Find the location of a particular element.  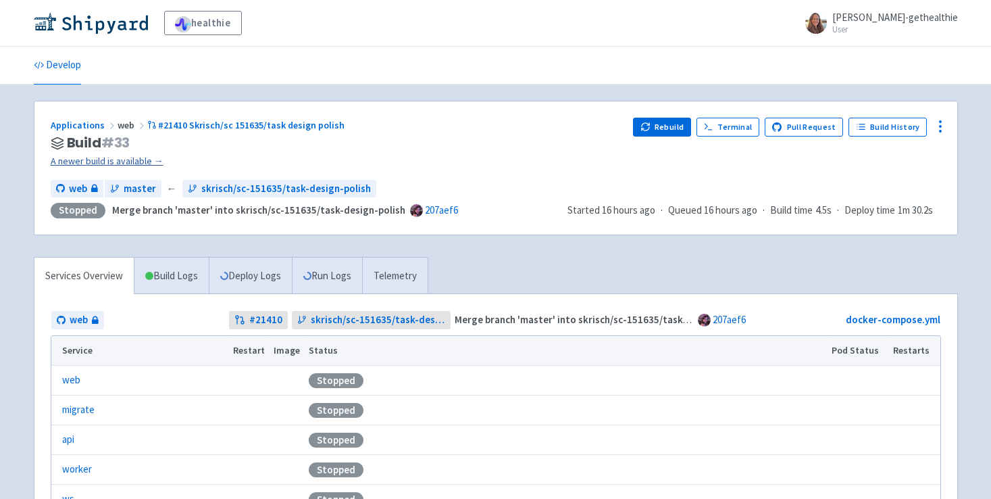

strong: # 21410 is located at coordinates (266, 320).